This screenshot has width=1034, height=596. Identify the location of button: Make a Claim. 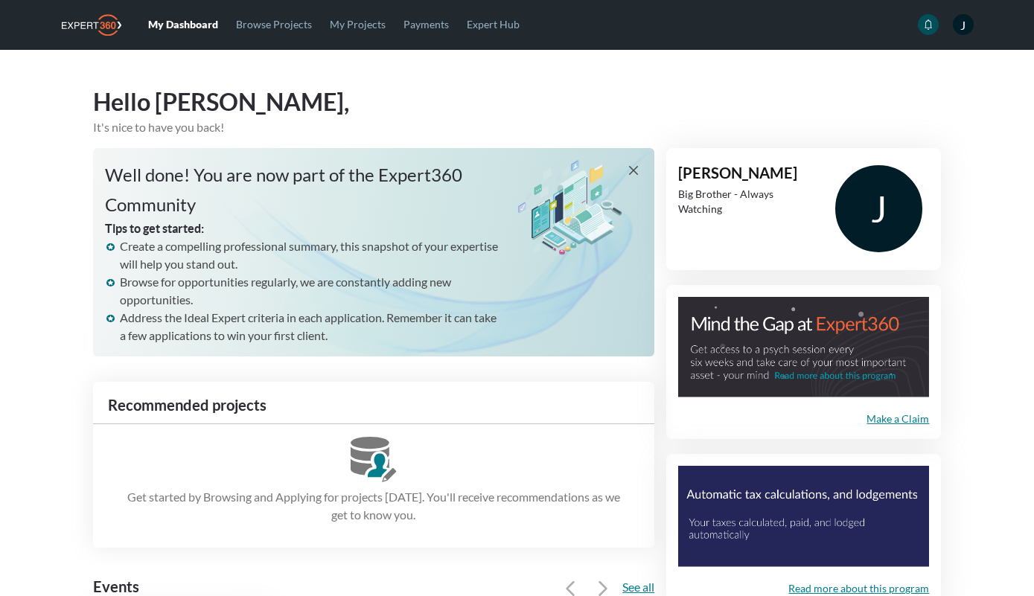
(898, 419).